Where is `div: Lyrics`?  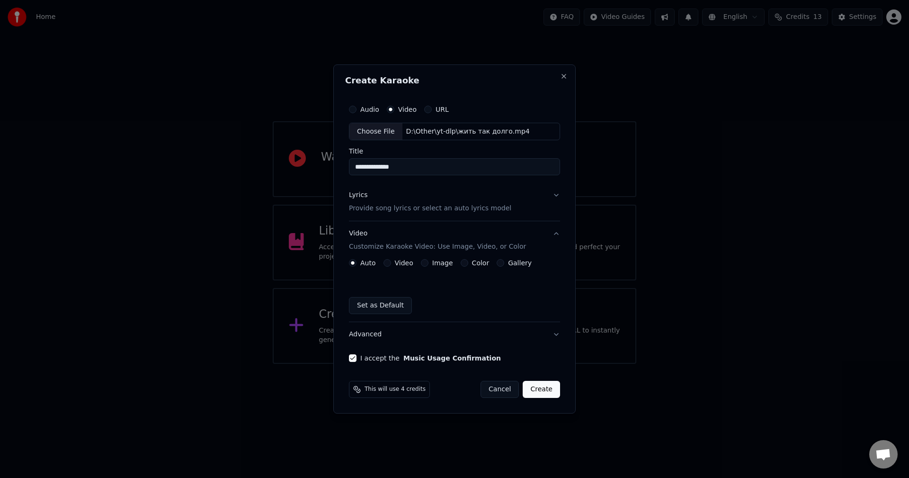 div: Lyrics is located at coordinates (358, 195).